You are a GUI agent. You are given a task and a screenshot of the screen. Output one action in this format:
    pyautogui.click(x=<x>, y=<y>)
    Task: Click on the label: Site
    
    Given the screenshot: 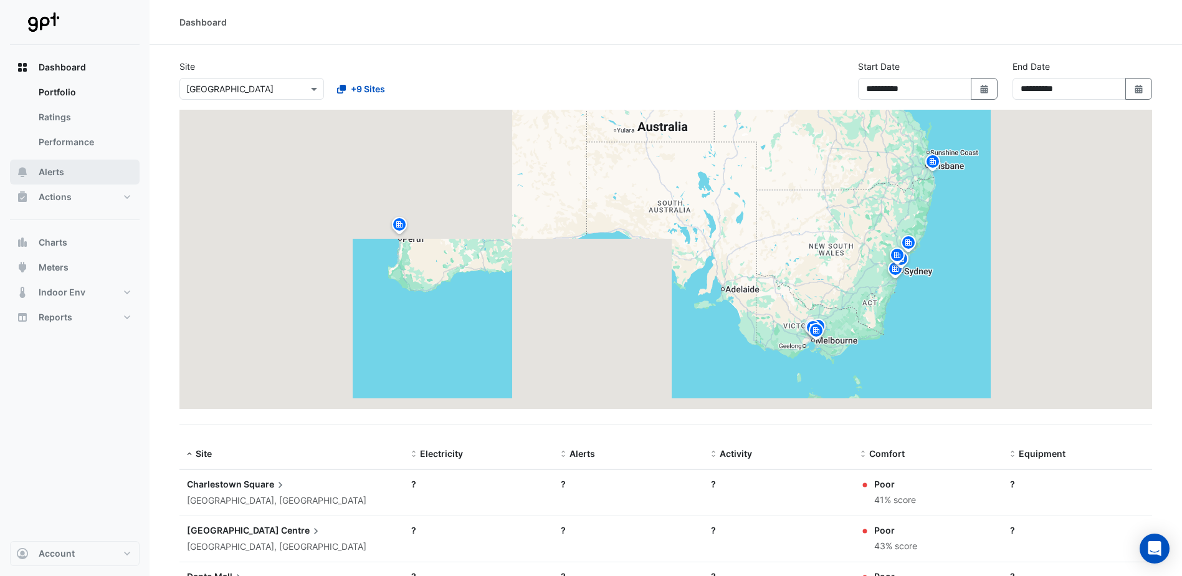 What is the action you would take?
    pyautogui.click(x=187, y=66)
    